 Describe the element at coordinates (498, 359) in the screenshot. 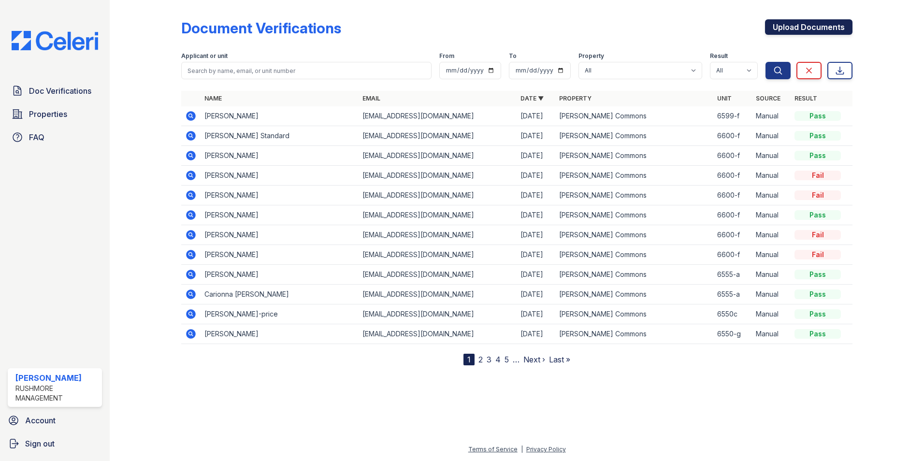

I see `a: 4` at that location.